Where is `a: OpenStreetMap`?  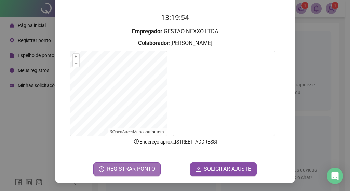
a: OpenStreetMap is located at coordinates (127, 132).